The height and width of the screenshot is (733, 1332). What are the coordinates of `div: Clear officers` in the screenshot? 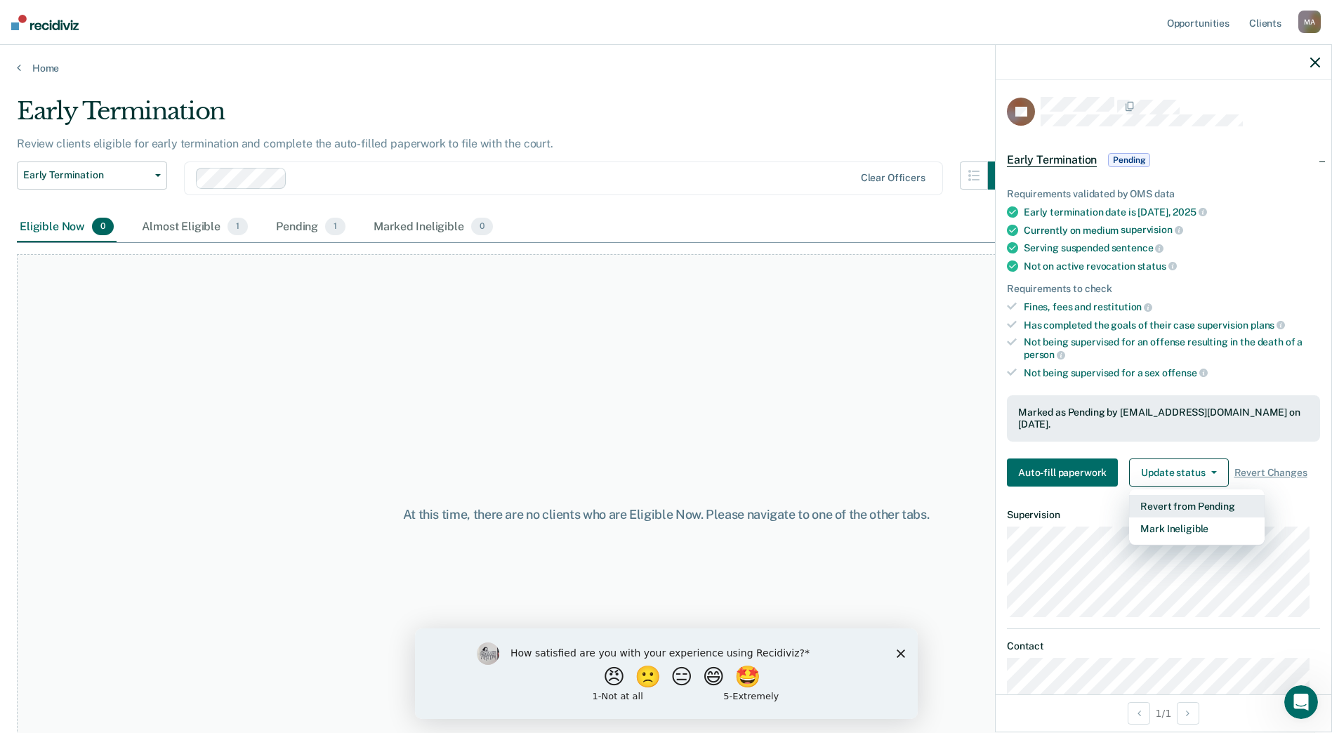 It's located at (893, 178).